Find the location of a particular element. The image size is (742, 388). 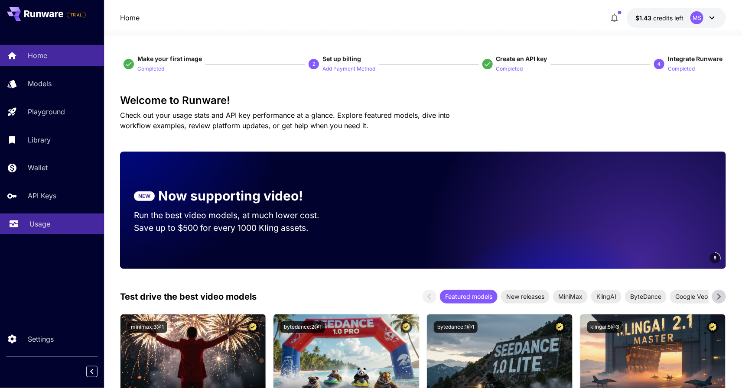

nav: breadcrumb is located at coordinates (130, 18).